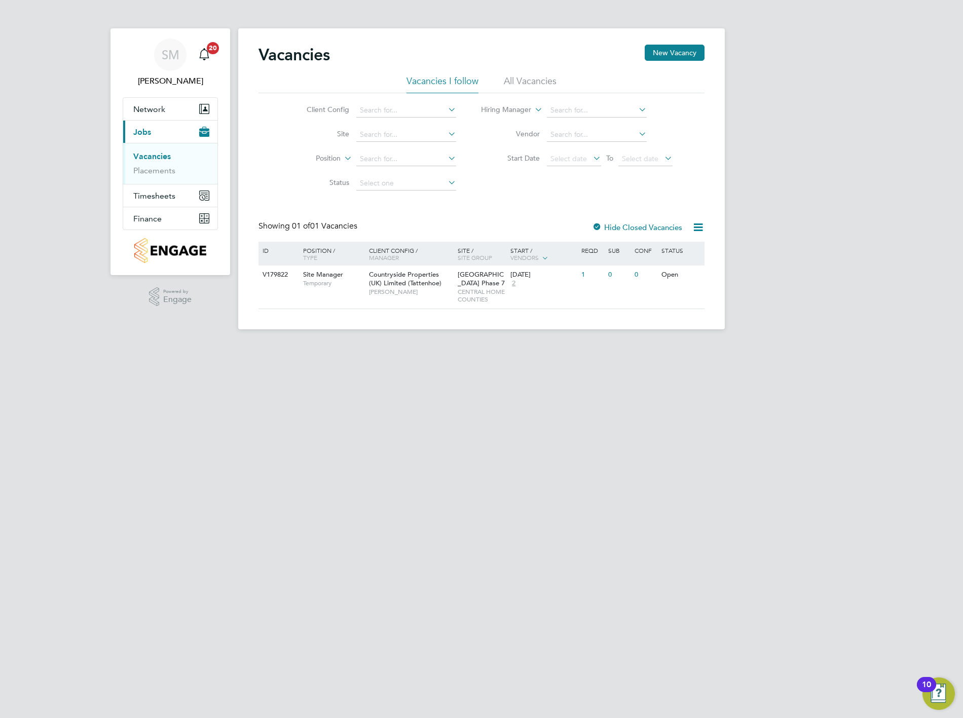 The height and width of the screenshot is (718, 963). I want to click on span: Site Group, so click(475, 258).